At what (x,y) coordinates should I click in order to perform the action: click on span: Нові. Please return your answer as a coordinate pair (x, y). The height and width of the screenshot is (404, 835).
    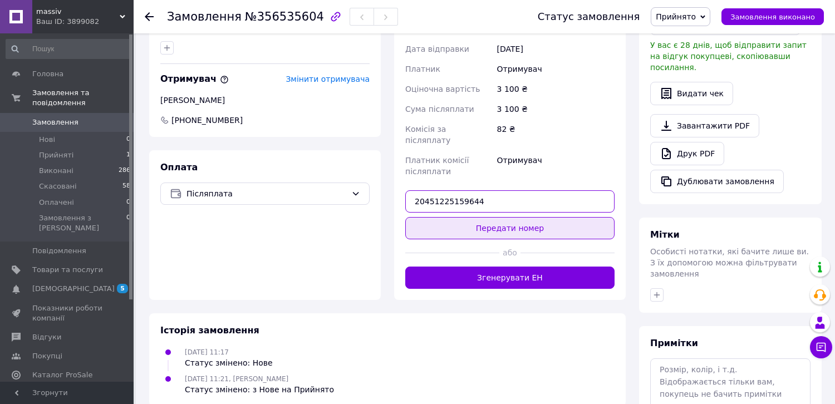
    Looking at the image, I should click on (47, 140).